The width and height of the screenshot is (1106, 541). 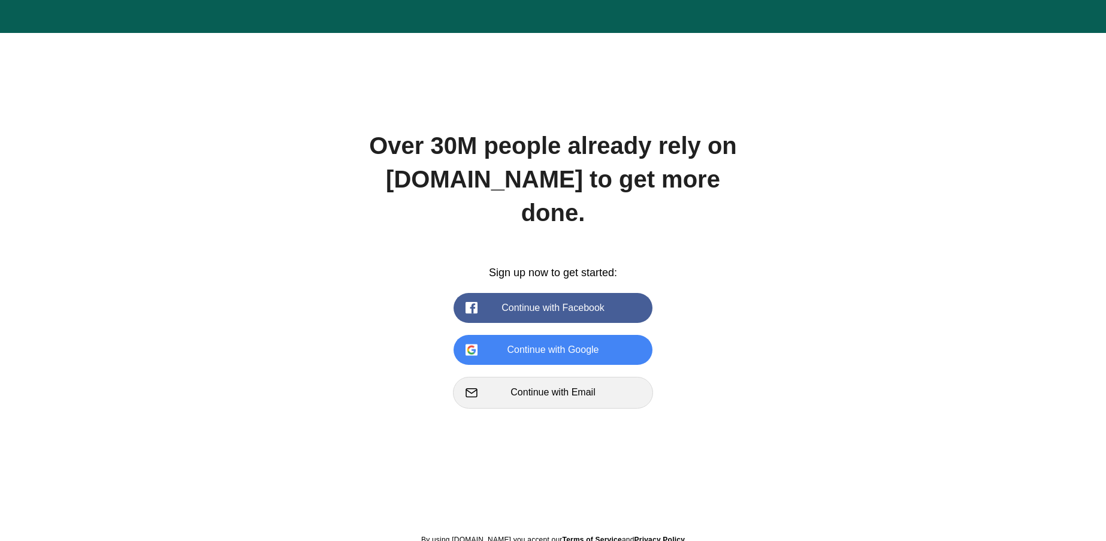 I want to click on button: Continue with Facebook, so click(x=553, y=308).